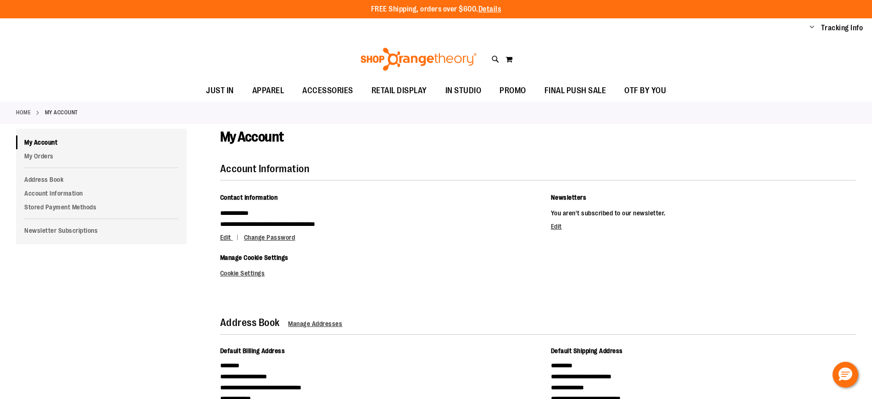  What do you see at coordinates (812, 28) in the screenshot?
I see `button: Account menu` at bounding box center [812, 28].